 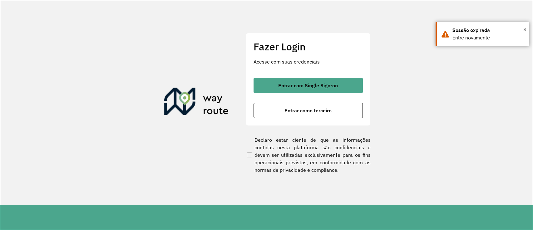 What do you see at coordinates (308, 85) in the screenshot?
I see `span: Entrar com Single Sign-on` at bounding box center [308, 85].